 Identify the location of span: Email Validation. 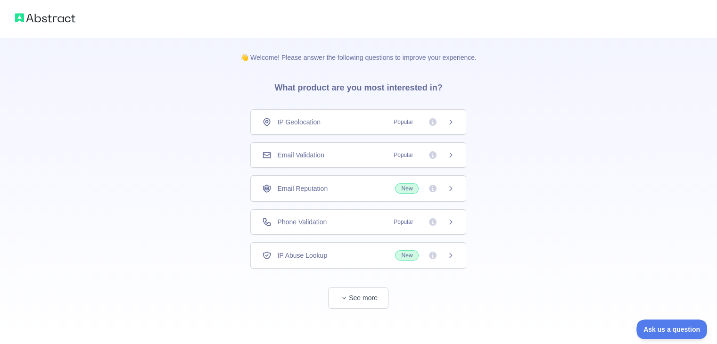
(300, 155).